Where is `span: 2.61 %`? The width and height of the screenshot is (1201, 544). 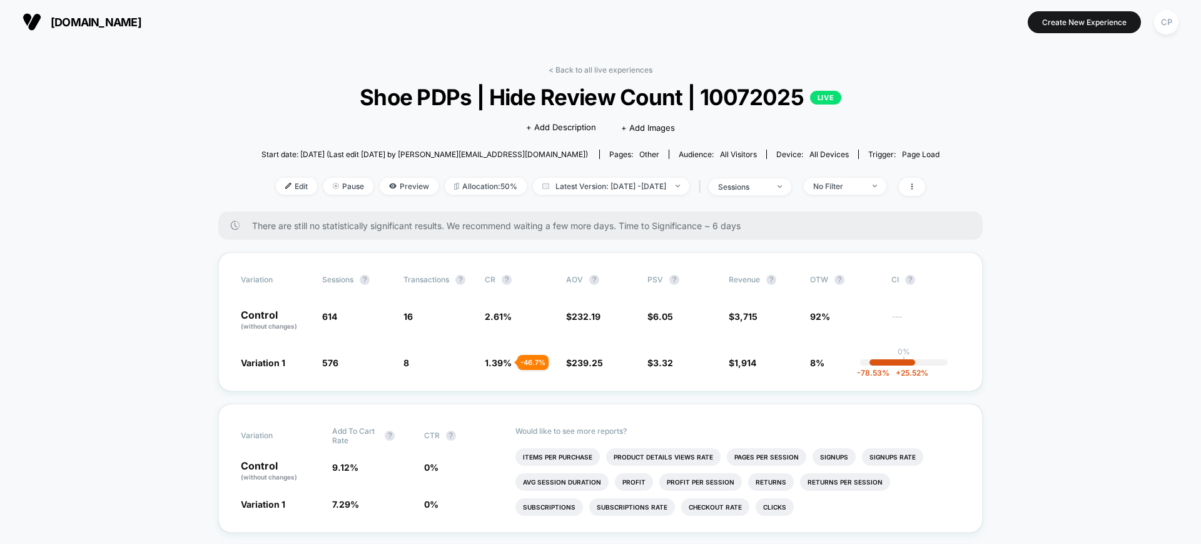
span: 2.61 % is located at coordinates (498, 316).